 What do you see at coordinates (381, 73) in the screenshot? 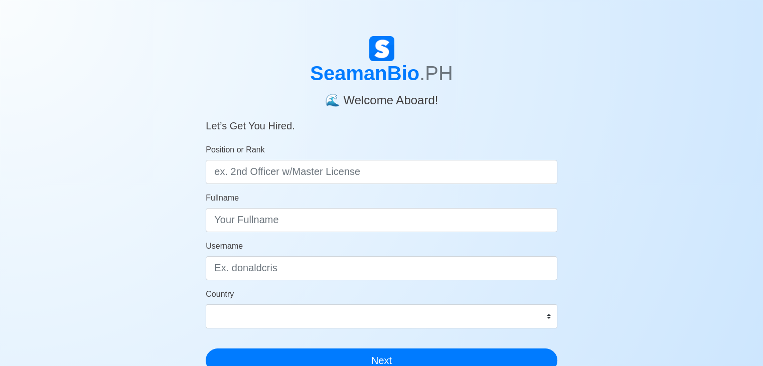
I see `h1: SeamanBio` at bounding box center [381, 73].